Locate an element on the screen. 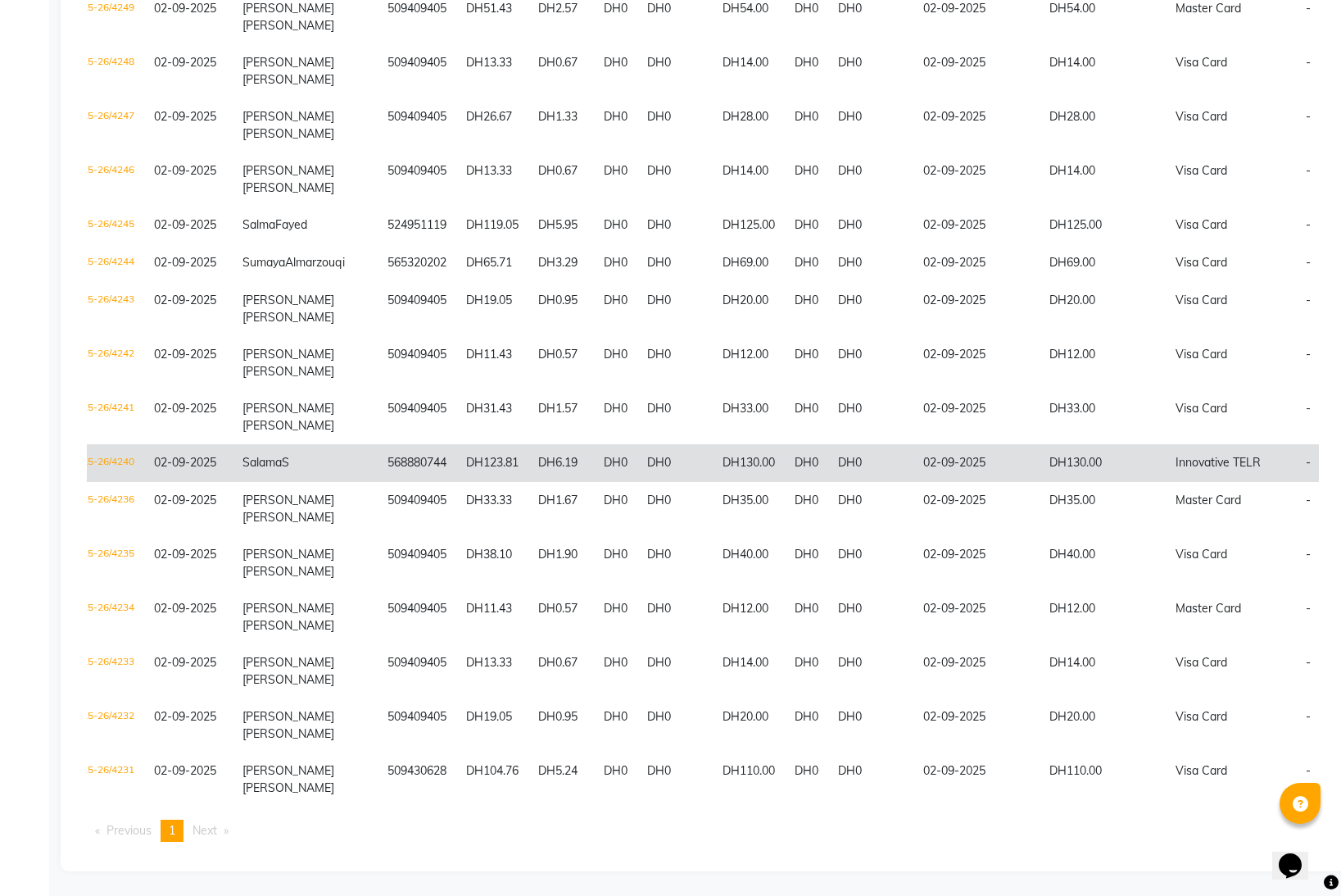  td: DH69.00 is located at coordinates (749, 263).